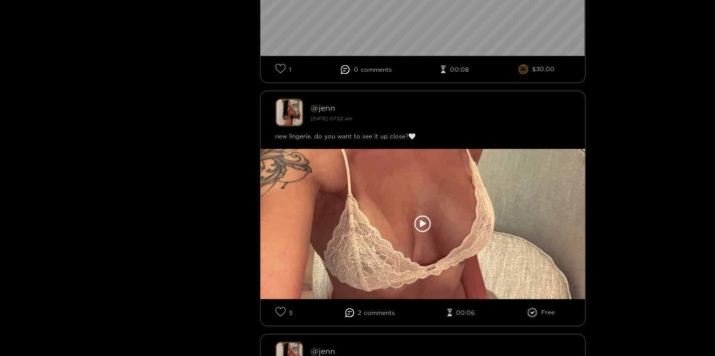  I want to click on li: 1, so click(284, 69).